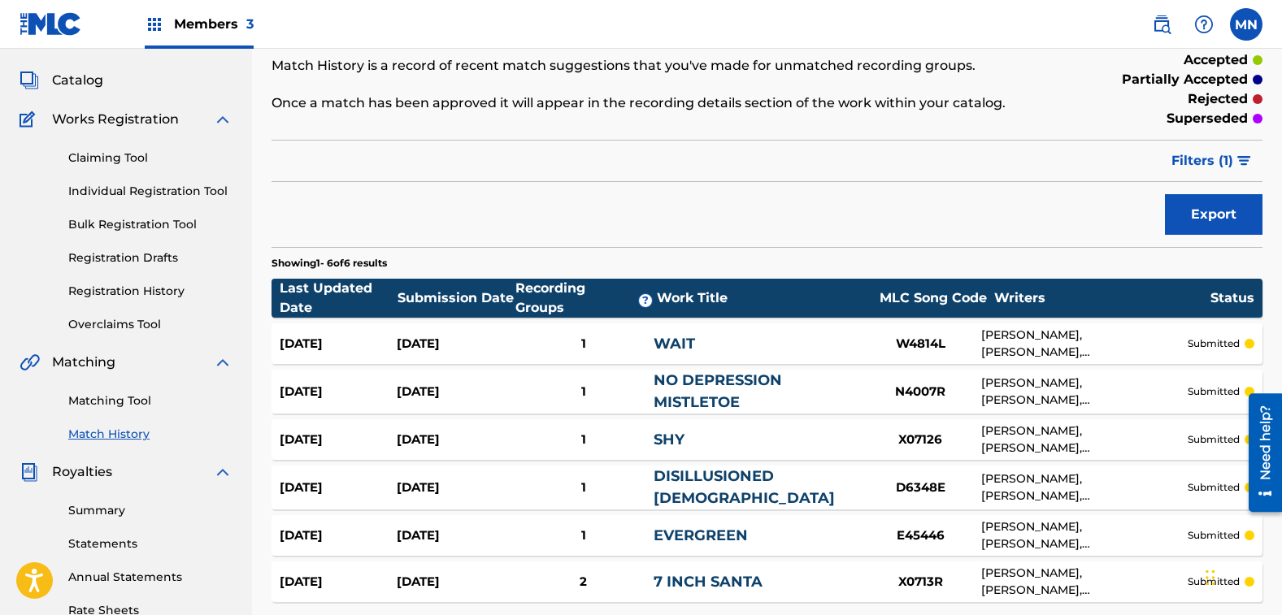 The width and height of the screenshot is (1282, 615). Describe the element at coordinates (1217, 99) in the screenshot. I see `p: rejected` at that location.